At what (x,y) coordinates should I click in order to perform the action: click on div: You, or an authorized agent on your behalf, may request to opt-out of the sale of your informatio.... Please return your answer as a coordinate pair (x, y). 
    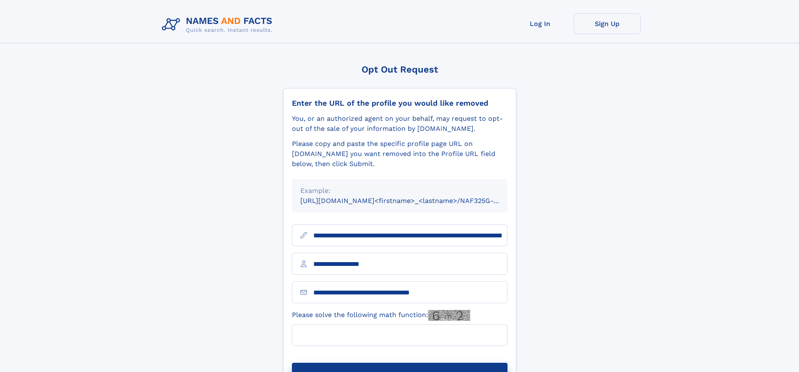
    Looking at the image, I should click on (400, 124).